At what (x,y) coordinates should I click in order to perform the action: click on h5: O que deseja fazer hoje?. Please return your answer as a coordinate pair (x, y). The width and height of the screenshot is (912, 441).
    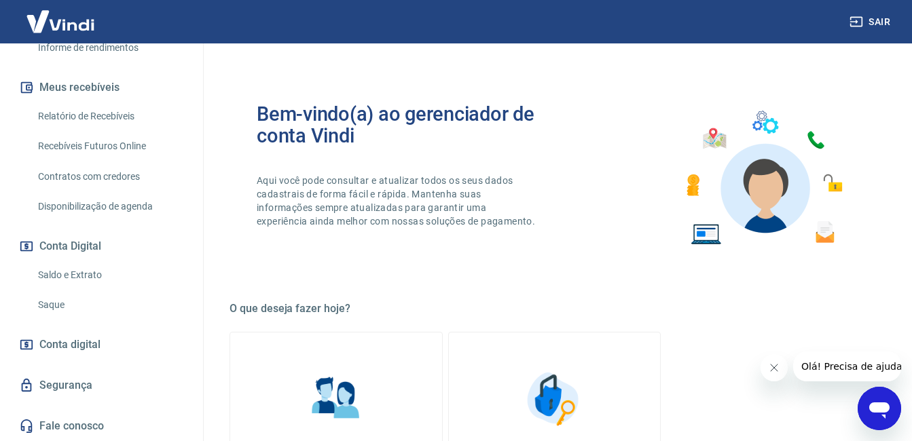
    Looking at the image, I should click on (554, 309).